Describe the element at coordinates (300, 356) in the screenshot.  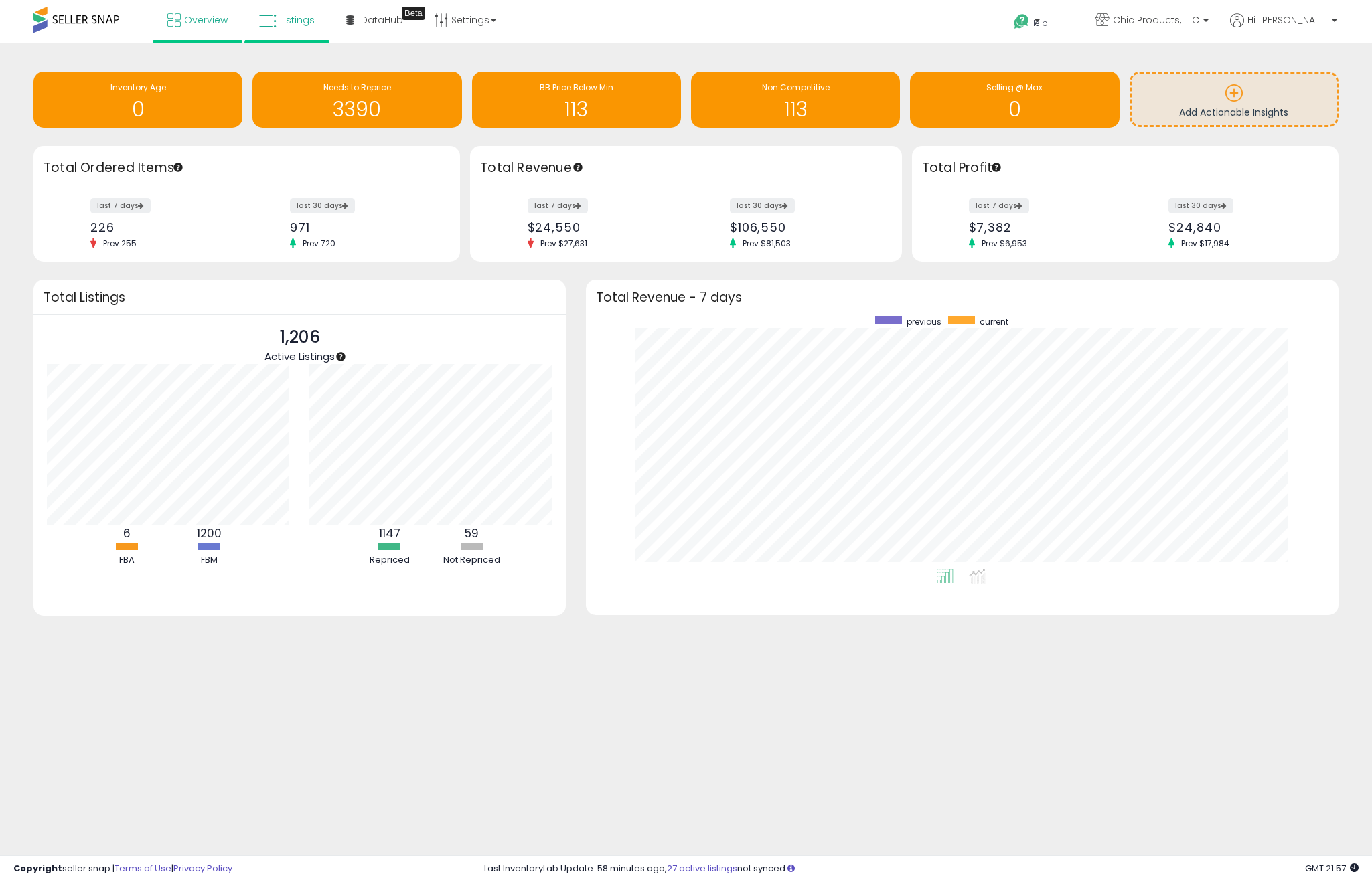
I see `span: Active Listings` at that location.